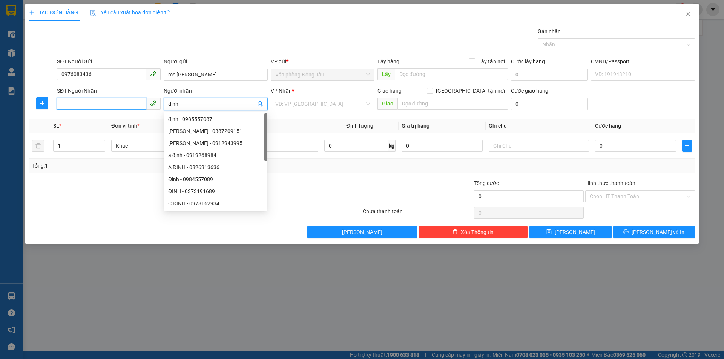 Image resolution: width=724 pixels, height=359 pixels. What do you see at coordinates (608, 126) in the screenshot?
I see `span: Cước hàng` at bounding box center [608, 126].